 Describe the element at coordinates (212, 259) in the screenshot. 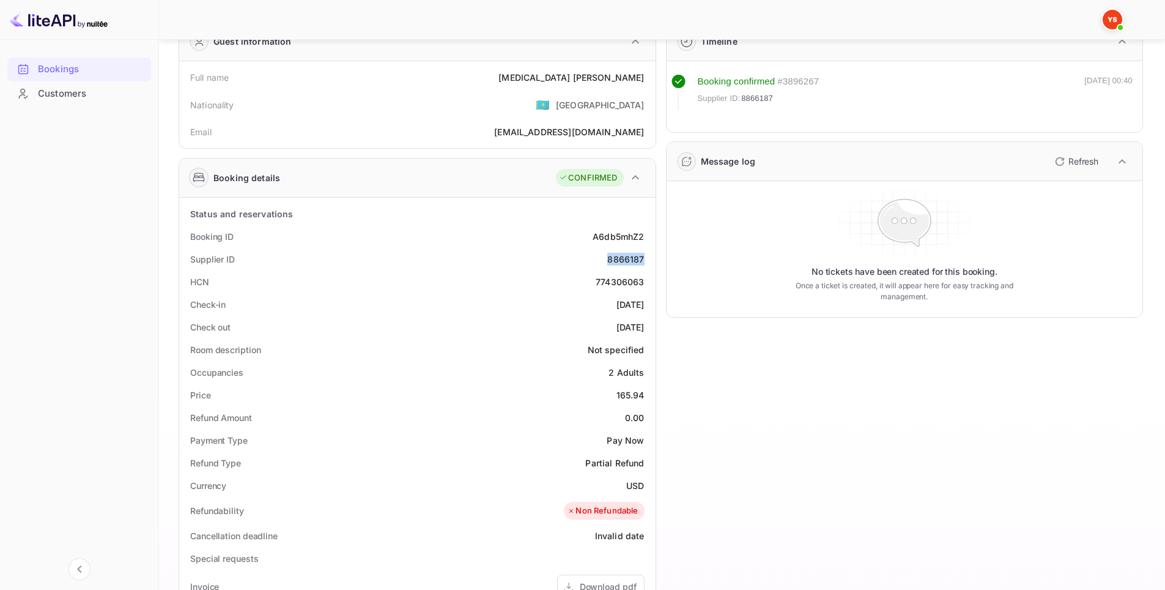

I see `div: Supplier ID` at that location.